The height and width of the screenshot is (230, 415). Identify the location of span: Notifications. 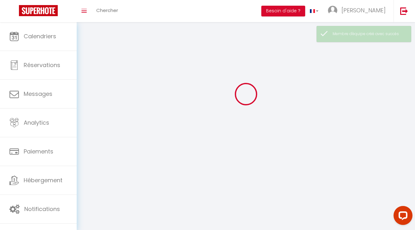
(42, 208).